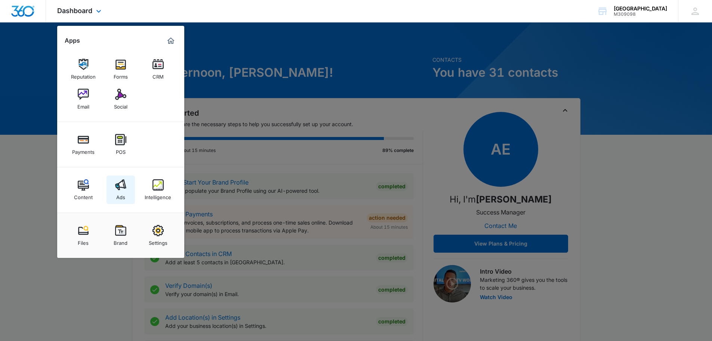  I want to click on div: Email, so click(83, 105).